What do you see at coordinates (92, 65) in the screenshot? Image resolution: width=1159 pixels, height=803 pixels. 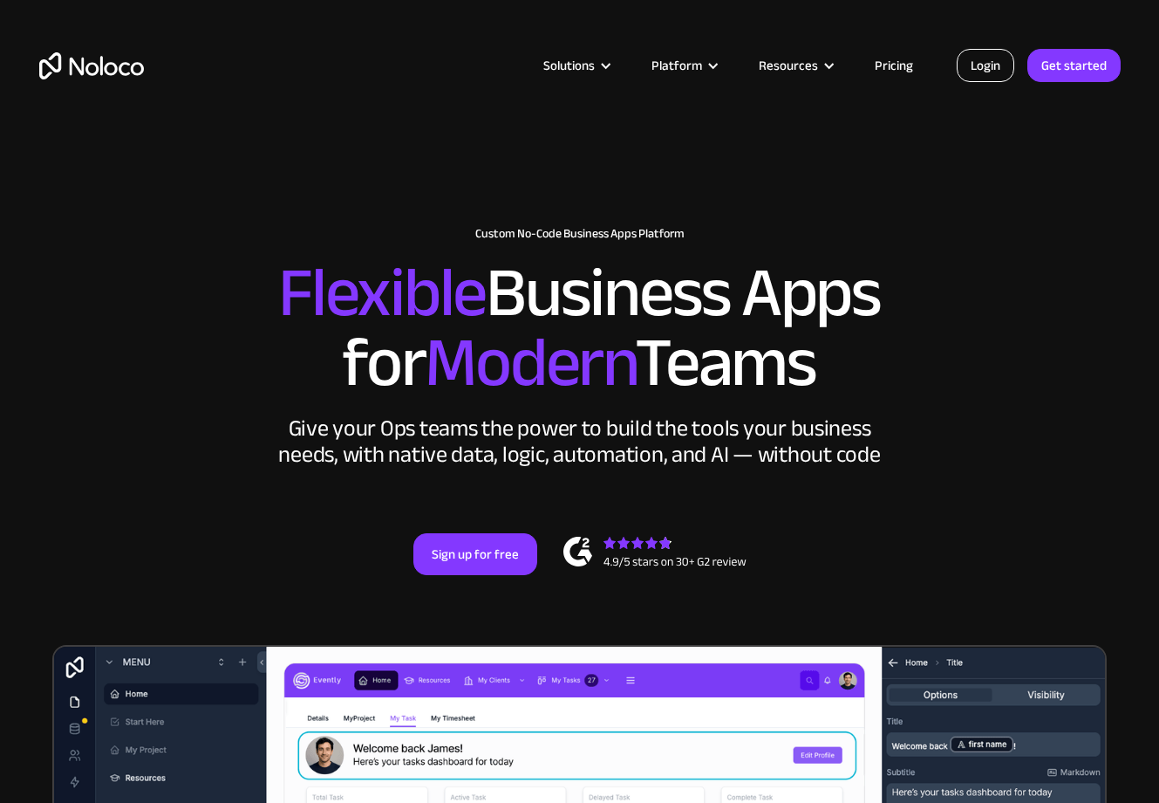 I see `a: home` at bounding box center [92, 65].